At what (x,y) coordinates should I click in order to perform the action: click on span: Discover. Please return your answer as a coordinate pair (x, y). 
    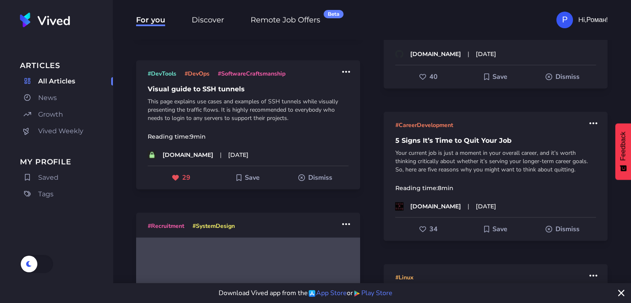
    Looking at the image, I should click on (208, 21).